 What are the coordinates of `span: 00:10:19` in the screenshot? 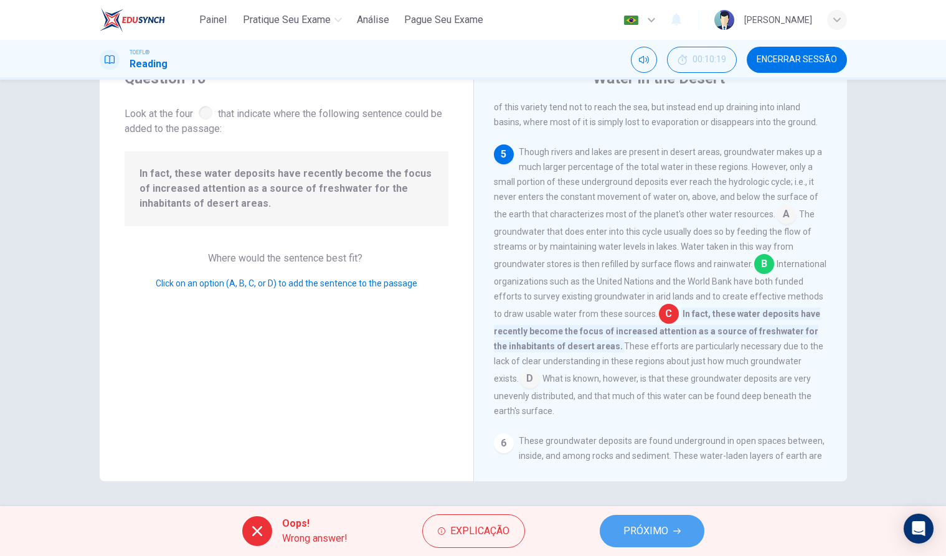 It's located at (710, 60).